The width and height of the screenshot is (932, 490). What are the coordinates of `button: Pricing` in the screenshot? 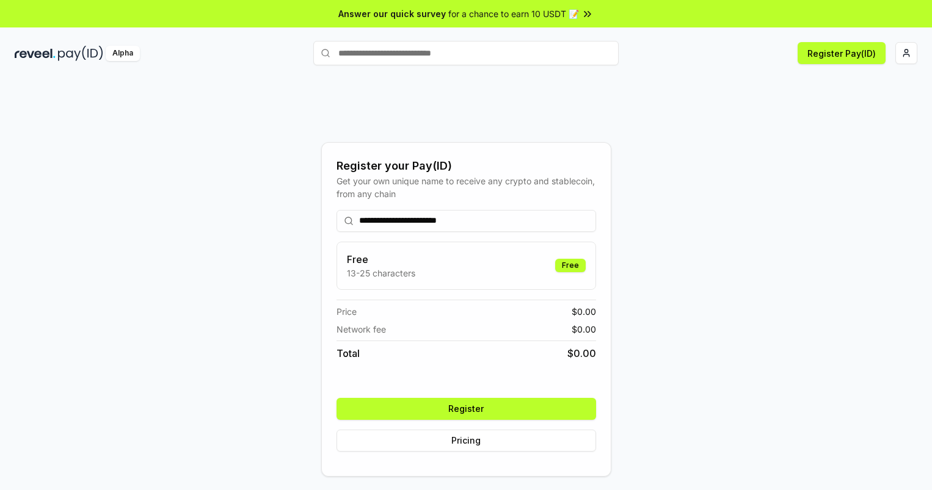 It's located at (466, 441).